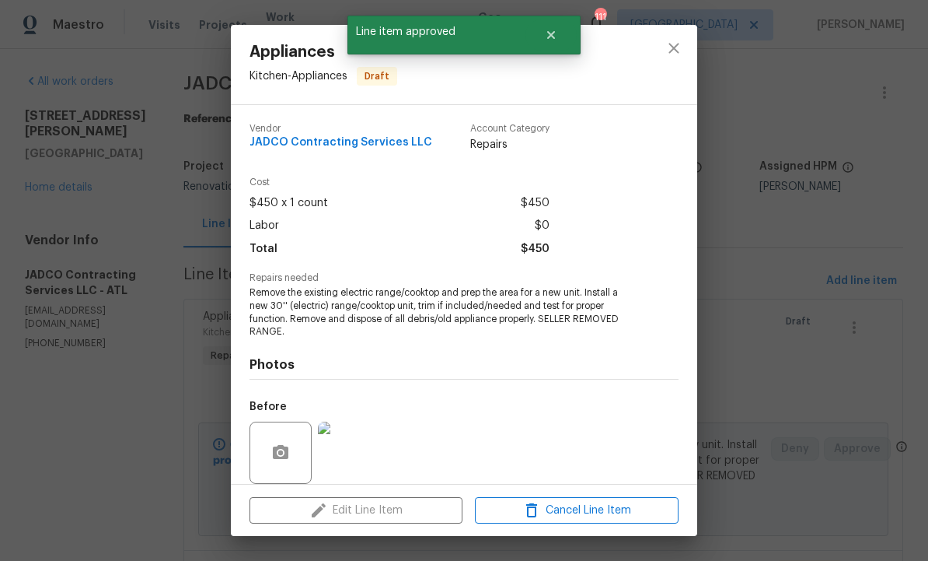  Describe the element at coordinates (288, 203) in the screenshot. I see `span: $450 x 1 count` at that location.